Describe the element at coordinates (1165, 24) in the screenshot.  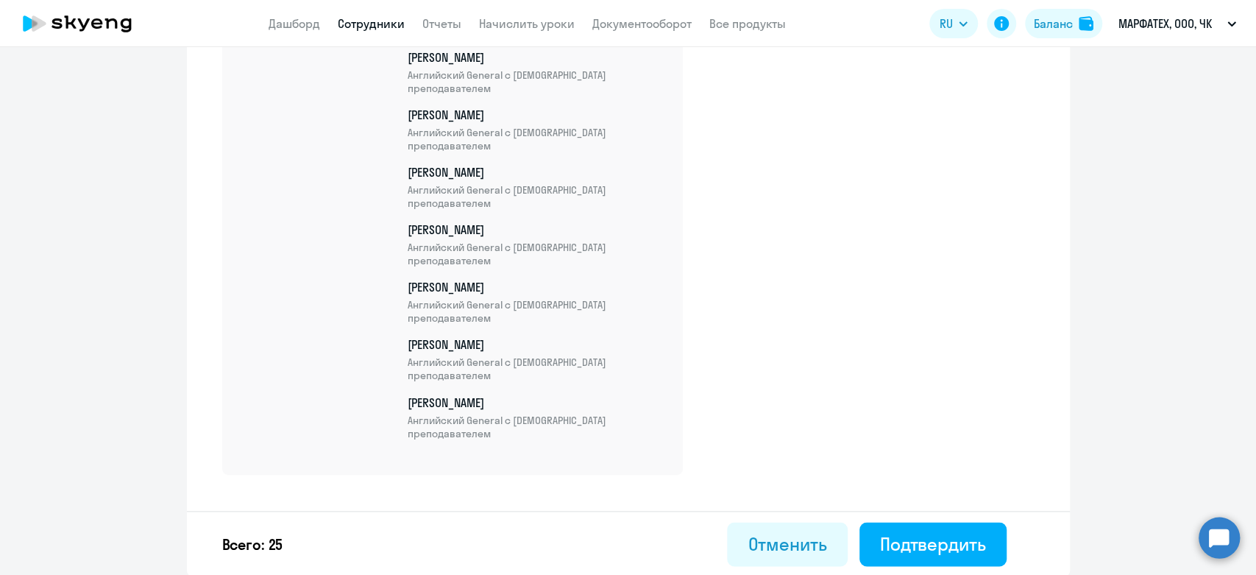
I see `p: МАРФАТЕХ, ООО, ЧК` at that location.